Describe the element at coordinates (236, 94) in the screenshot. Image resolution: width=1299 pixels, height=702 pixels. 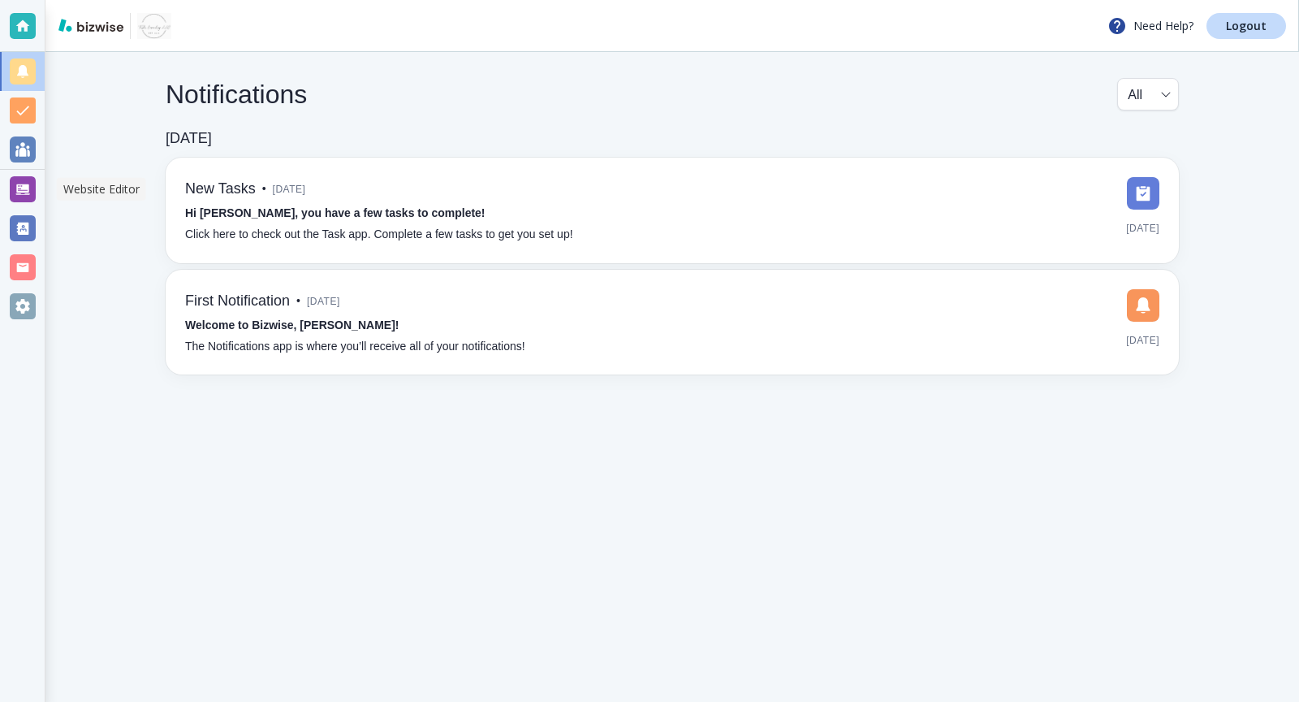
I see `h4: Notifications` at that location.